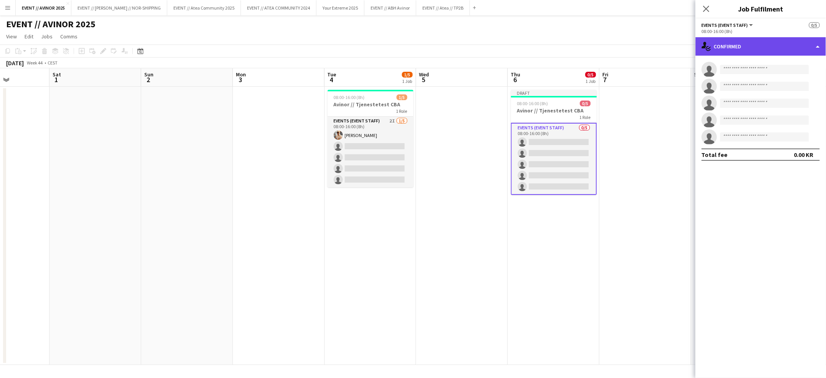 Image resolution: width=826 pixels, height=378 pixels. Describe the element at coordinates (554, 159) in the screenshot. I see `app-card-role: Events (Event Staff)0/508:00-16:00 (8h)` at that location.